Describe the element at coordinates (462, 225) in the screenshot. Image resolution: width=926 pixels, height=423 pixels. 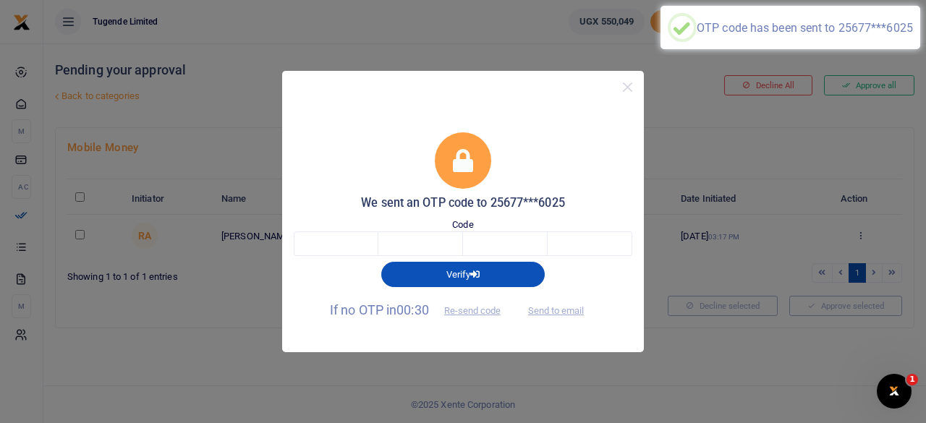
I see `label: Code` at that location.